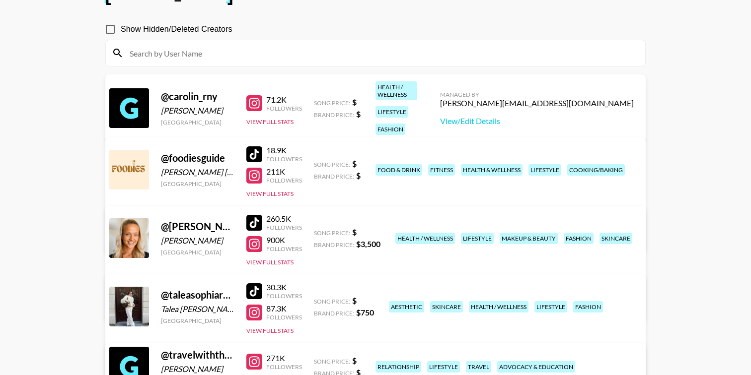 Image resolution: width=751 pixels, height=375 pixels. Describe the element at coordinates (176, 29) in the screenshot. I see `span: Show Hidden/Deleted Creators` at that location.